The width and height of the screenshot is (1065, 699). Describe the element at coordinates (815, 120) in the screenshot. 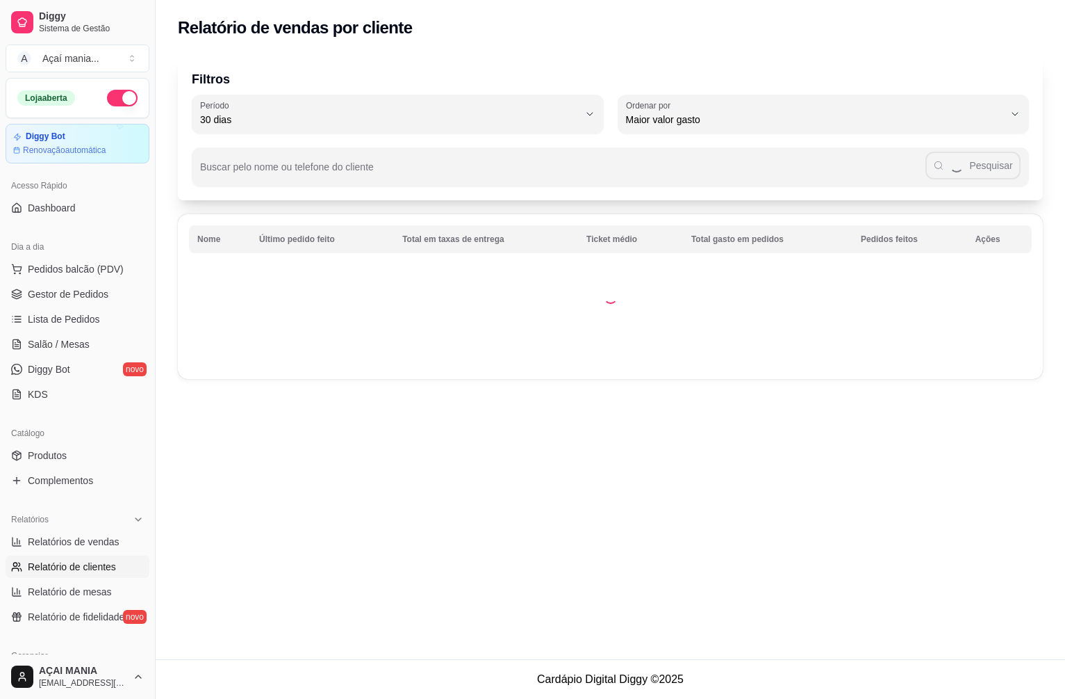

I see `span: Maior valor gasto` at that location.